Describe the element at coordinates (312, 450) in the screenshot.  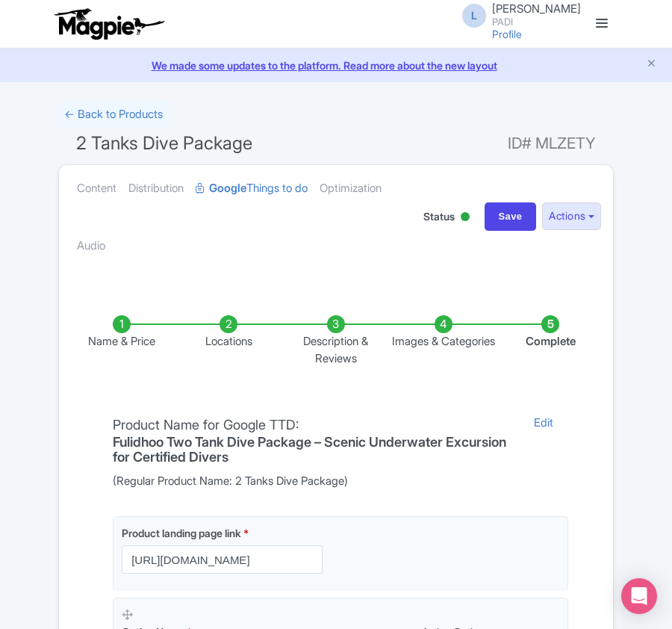
I see `h4: Fulidhoo Two Tank Dive Package – Scenic Underwater Excursion for Certified Divers` at that location.